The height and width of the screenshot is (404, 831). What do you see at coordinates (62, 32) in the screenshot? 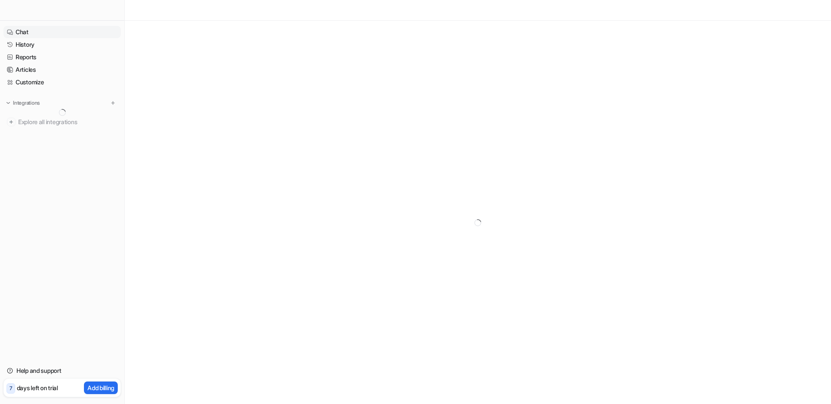
I see `a: Chat` at bounding box center [62, 32].